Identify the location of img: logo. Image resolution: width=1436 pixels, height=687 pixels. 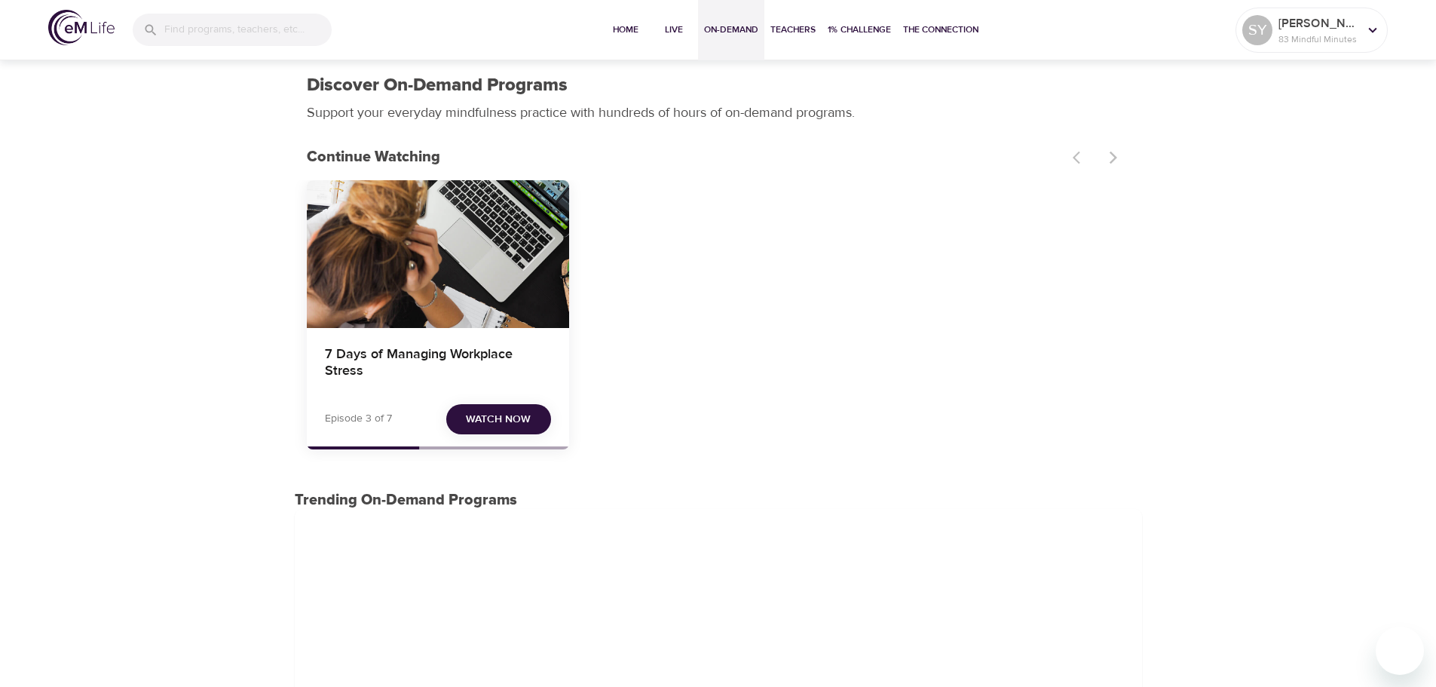
(81, 27).